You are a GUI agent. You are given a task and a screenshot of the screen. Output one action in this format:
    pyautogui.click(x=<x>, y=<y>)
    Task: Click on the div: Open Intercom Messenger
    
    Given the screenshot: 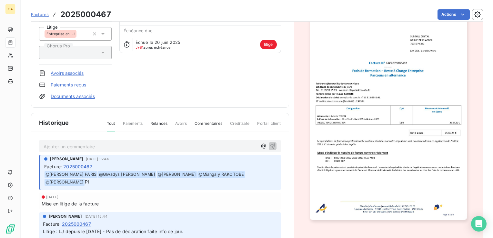 What is the action you would take?
    pyautogui.click(x=479, y=224)
    